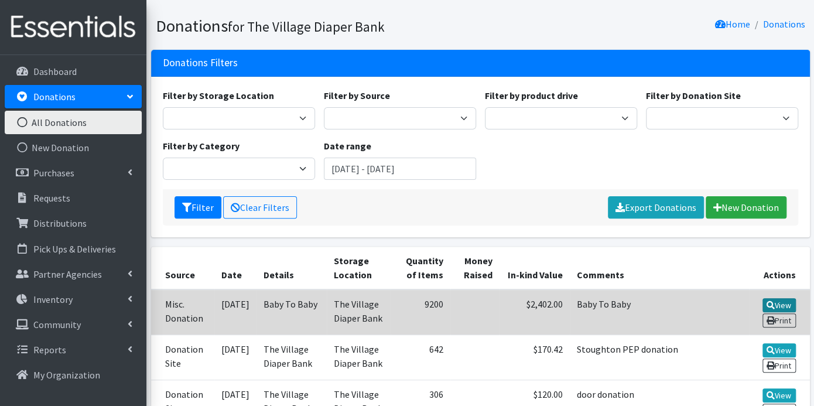 This screenshot has height=406, width=814. Describe the element at coordinates (659, 268) in the screenshot. I see `th: Comments` at that location.